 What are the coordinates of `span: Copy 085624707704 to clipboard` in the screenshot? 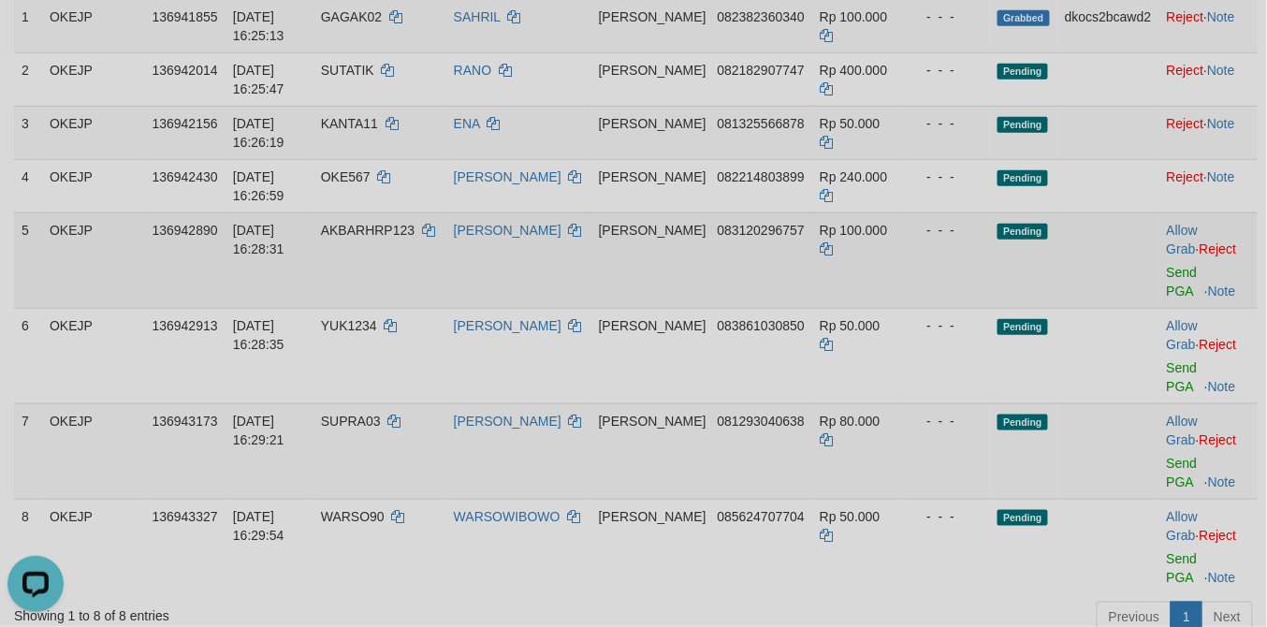 It's located at (761, 516).